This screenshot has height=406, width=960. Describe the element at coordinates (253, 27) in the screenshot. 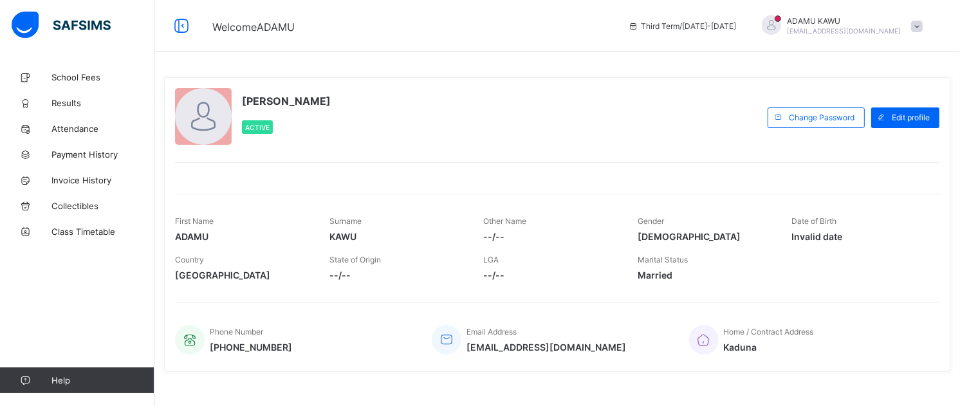

I see `span: Welcome ADAMU` at that location.